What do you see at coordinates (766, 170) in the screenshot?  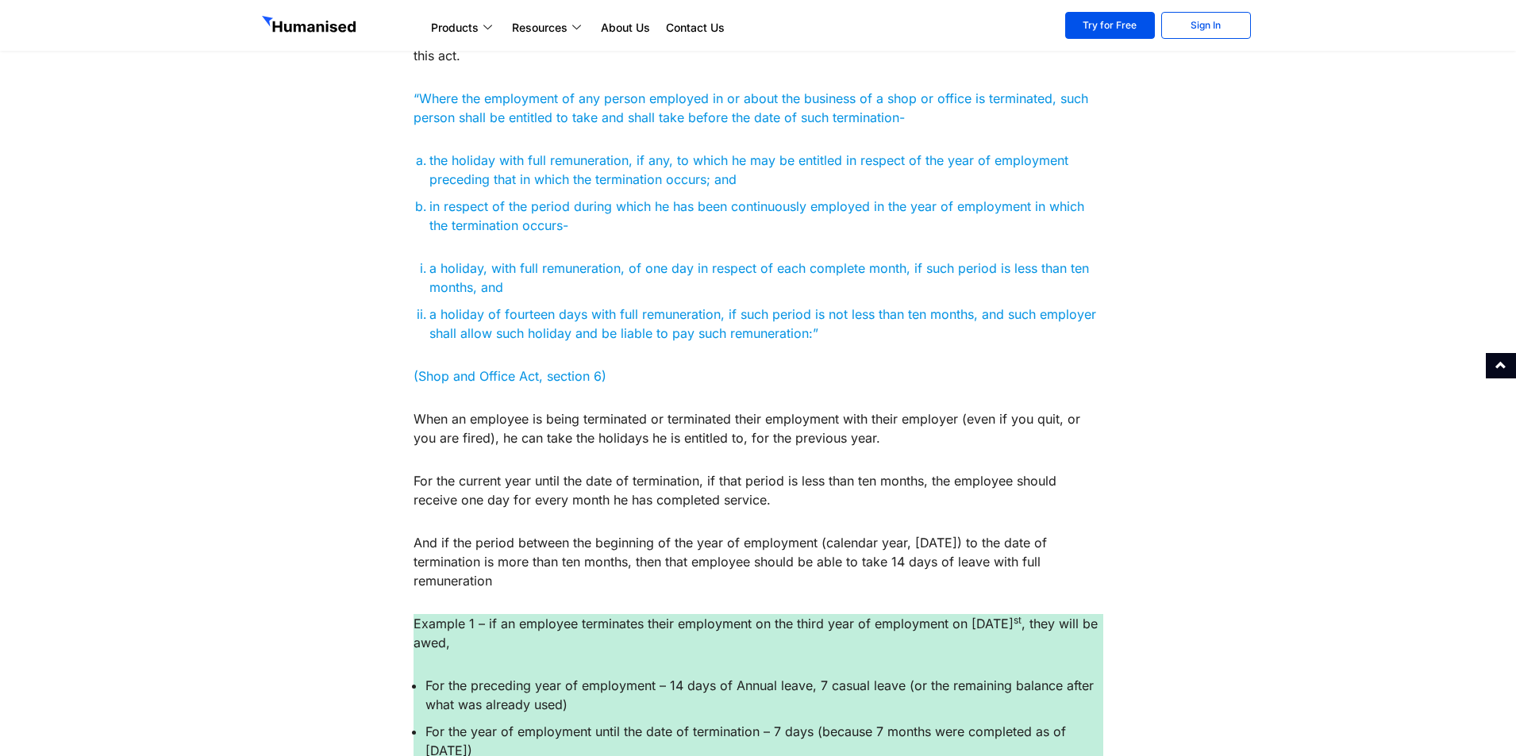 I see `li: the holiday with full remuneration, if any, to which he may be entitled in respect of the year of...` at bounding box center [766, 170].